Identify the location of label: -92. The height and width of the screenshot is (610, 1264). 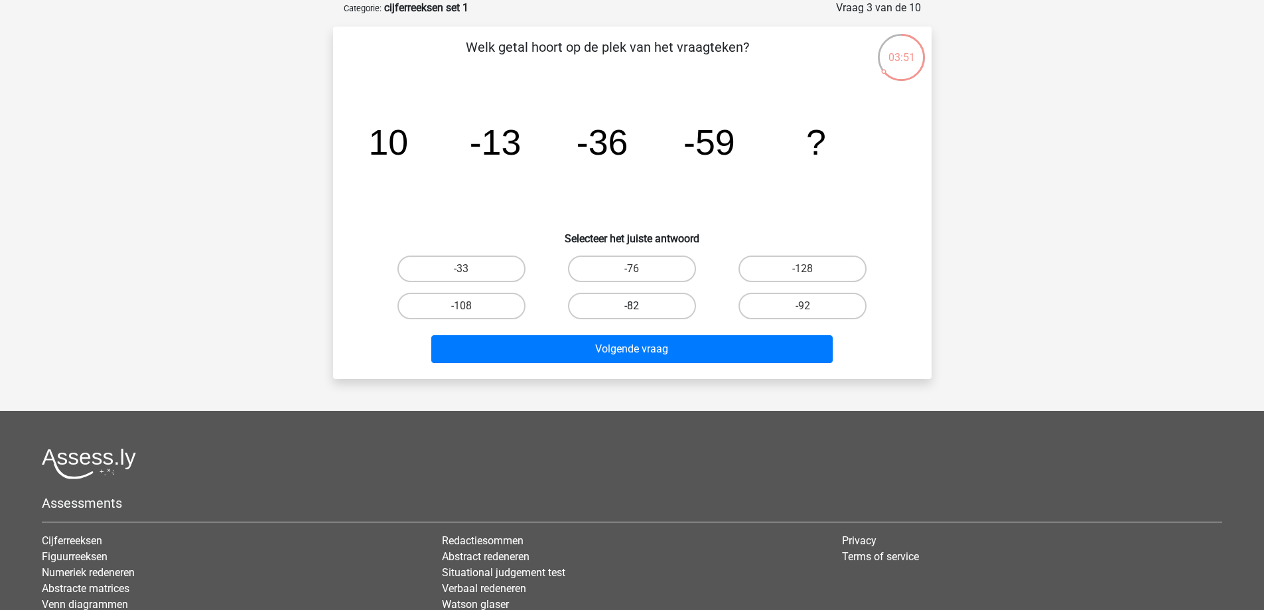
(802, 306).